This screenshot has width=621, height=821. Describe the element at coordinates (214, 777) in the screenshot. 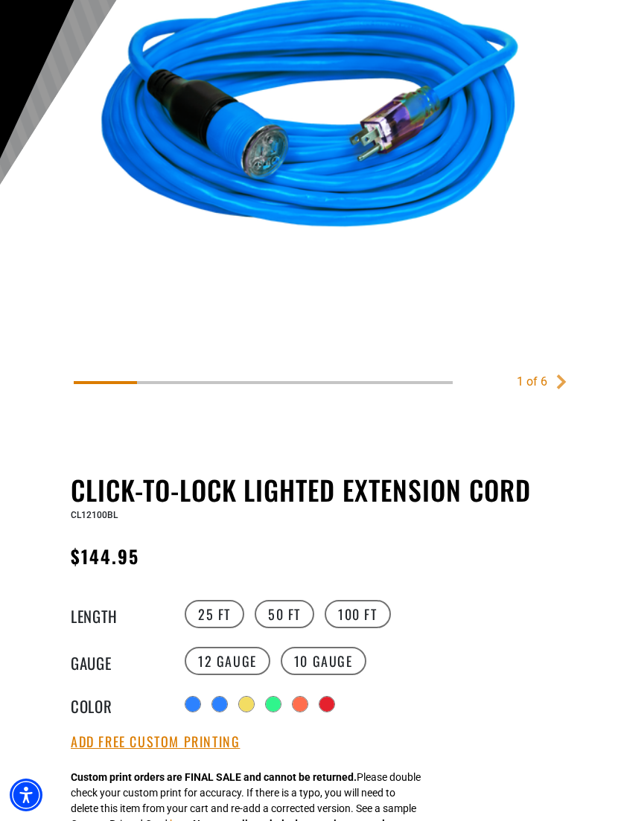

I see `strong: Custom print orders are FINAL SALE and cannot be returned.` at that location.